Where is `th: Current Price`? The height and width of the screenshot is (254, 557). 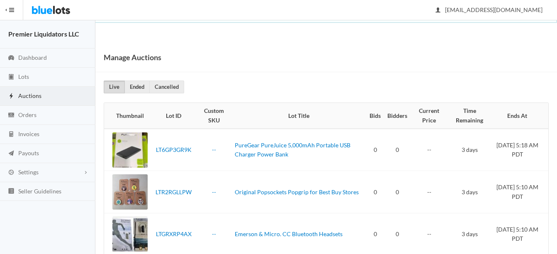
th: Current Price is located at coordinates (429, 116).